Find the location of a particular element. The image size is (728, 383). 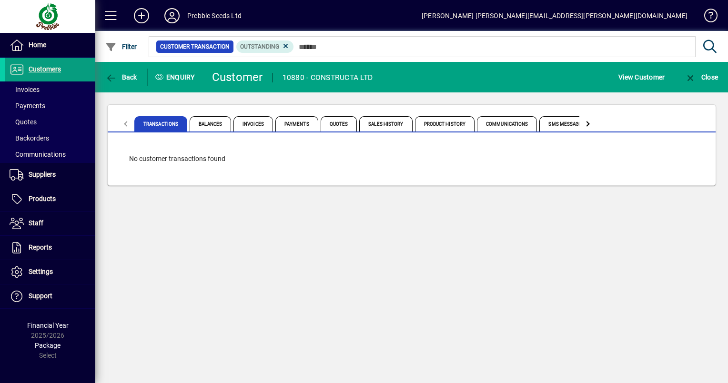

span: Reports is located at coordinates (40, 247).